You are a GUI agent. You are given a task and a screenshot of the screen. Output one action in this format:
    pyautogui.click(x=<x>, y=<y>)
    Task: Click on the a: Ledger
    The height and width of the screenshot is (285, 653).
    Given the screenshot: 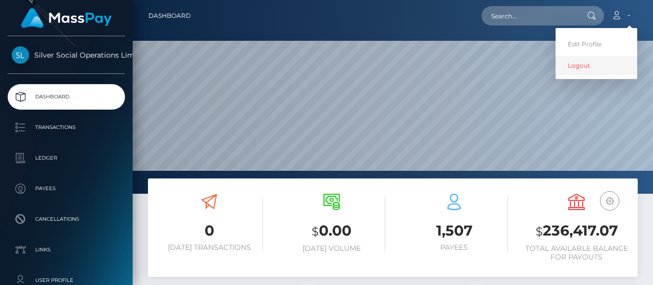 What is the action you would take?
    pyautogui.click(x=66, y=158)
    